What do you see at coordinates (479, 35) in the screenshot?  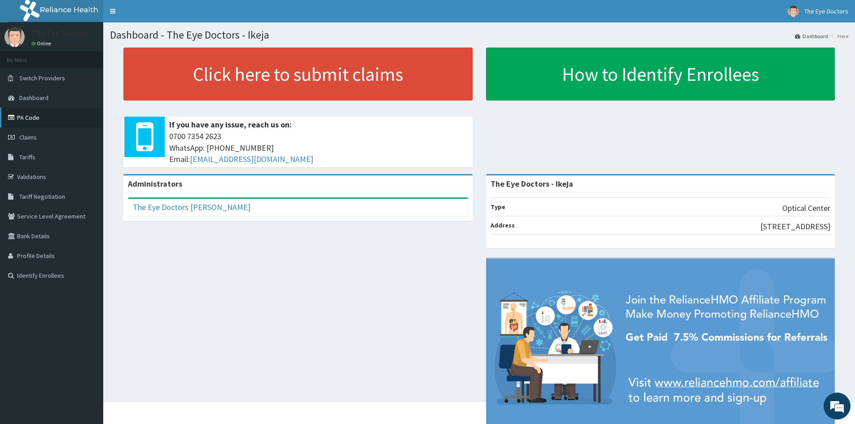 I see `h1: Dashboard - The Eye Doctors - Ikeja` at bounding box center [479, 35].